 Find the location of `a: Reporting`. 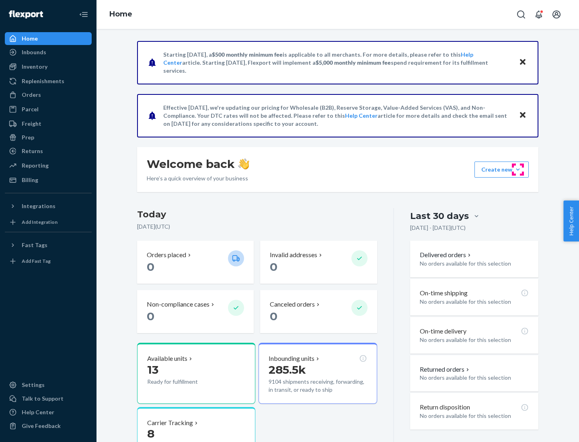

a: Reporting is located at coordinates (48, 166).